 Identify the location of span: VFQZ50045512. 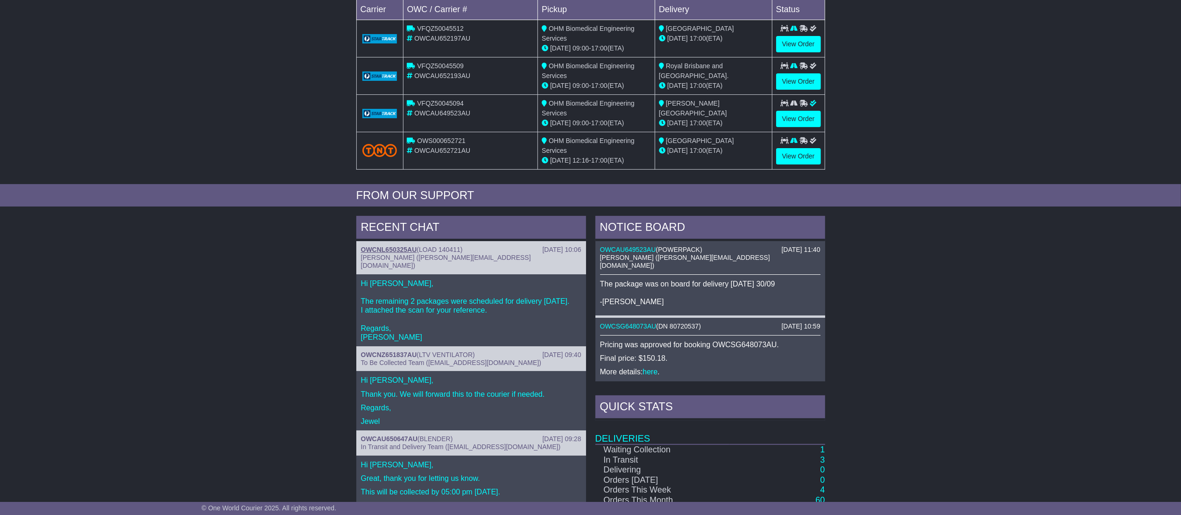
(440, 28).